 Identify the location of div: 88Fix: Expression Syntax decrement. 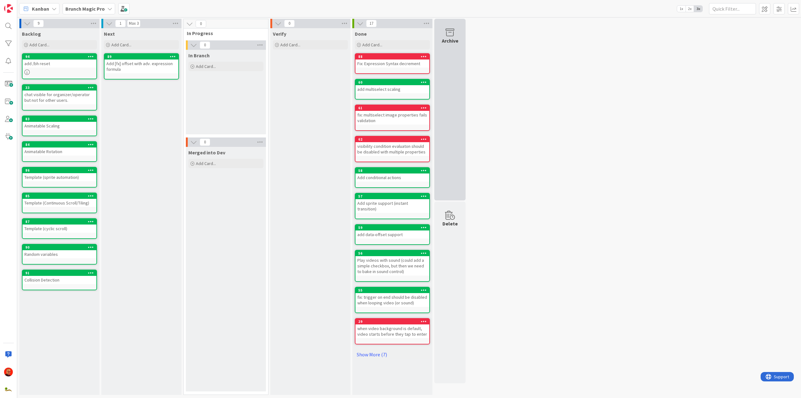
(393, 61).